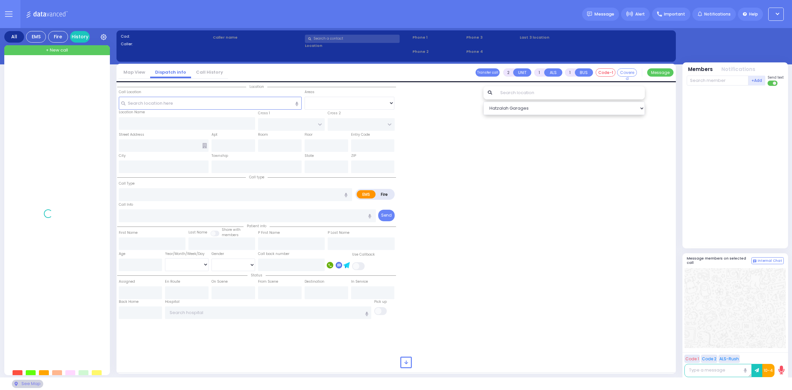  I want to click on span: Message, so click(604, 14).